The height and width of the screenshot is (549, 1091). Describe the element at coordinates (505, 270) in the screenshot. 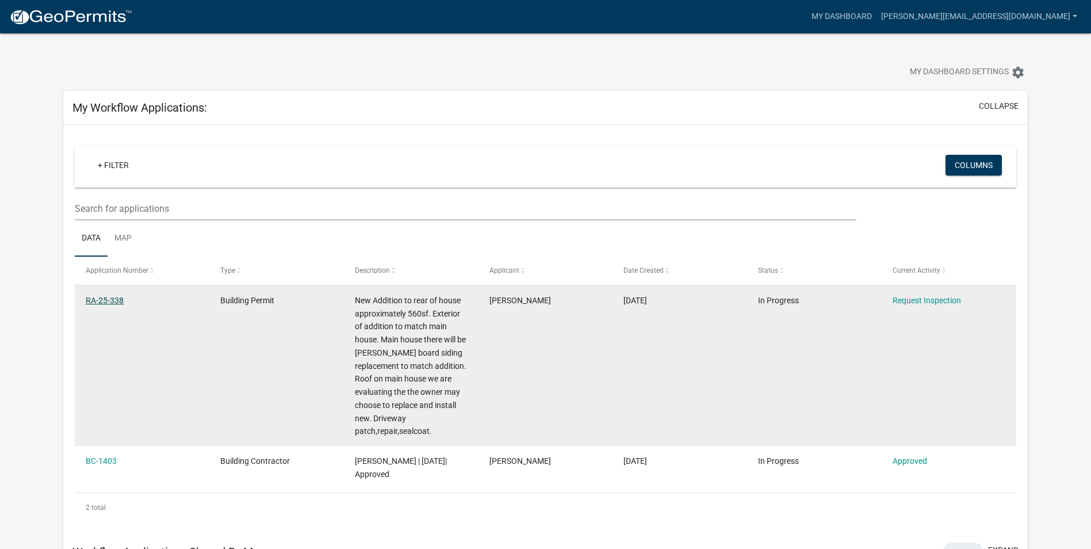

I see `span: Applicant` at that location.